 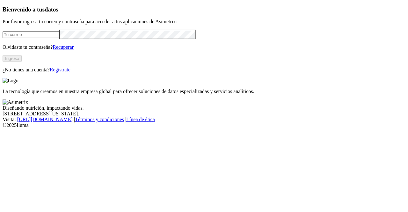 What do you see at coordinates (51, 9) in the screenshot?
I see `span: datos` at bounding box center [51, 9].